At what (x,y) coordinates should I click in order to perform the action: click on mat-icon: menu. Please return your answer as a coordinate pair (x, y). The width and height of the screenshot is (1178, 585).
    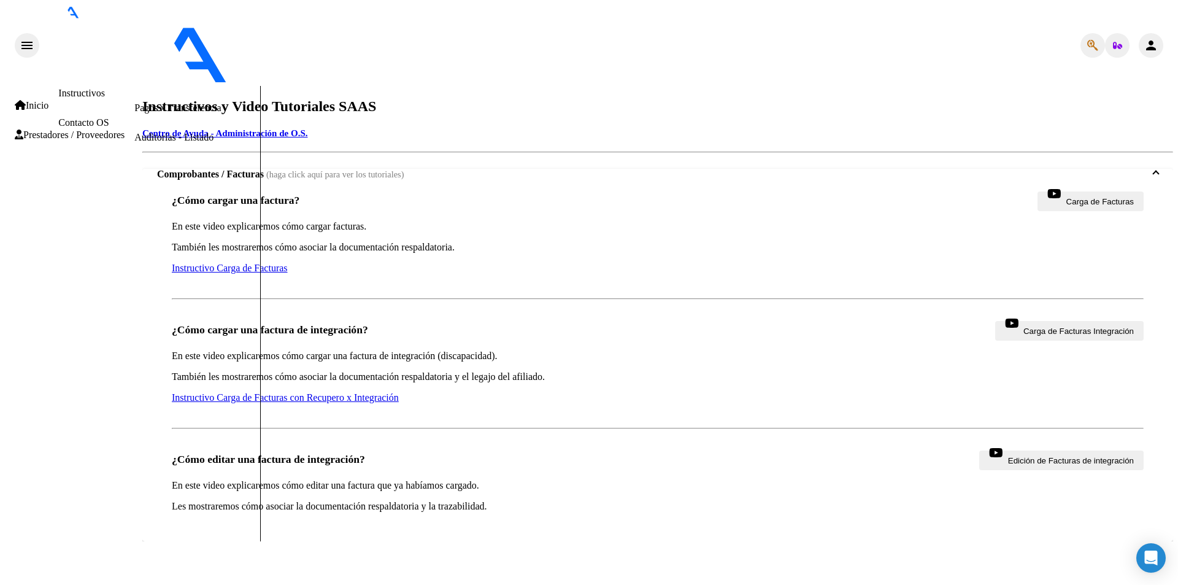
    Looking at the image, I should click on (27, 45).